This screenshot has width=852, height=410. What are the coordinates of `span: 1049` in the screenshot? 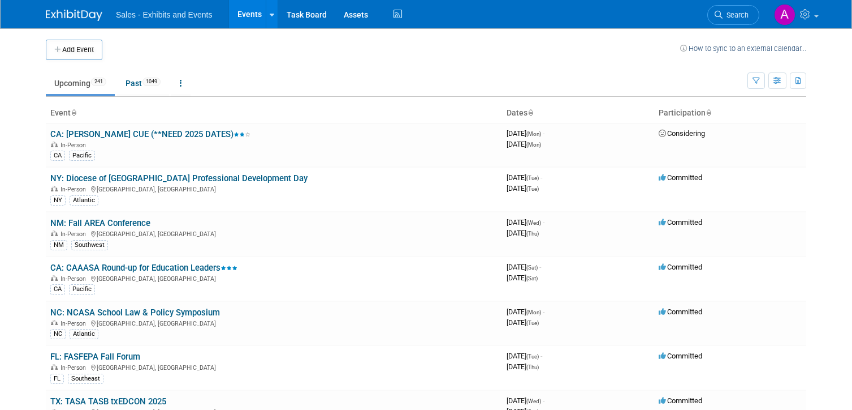 It's located at (152, 81).